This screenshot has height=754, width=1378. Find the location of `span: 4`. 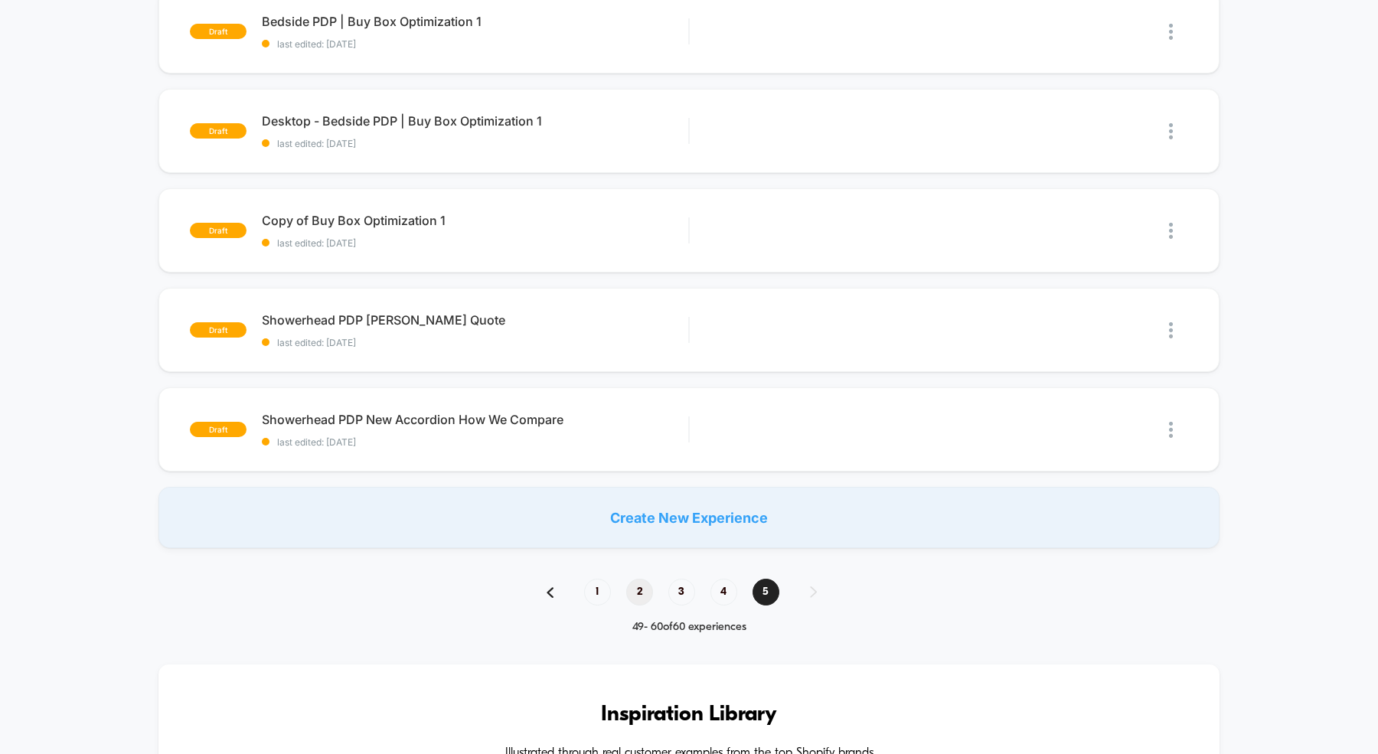

span: 4 is located at coordinates (724, 592).